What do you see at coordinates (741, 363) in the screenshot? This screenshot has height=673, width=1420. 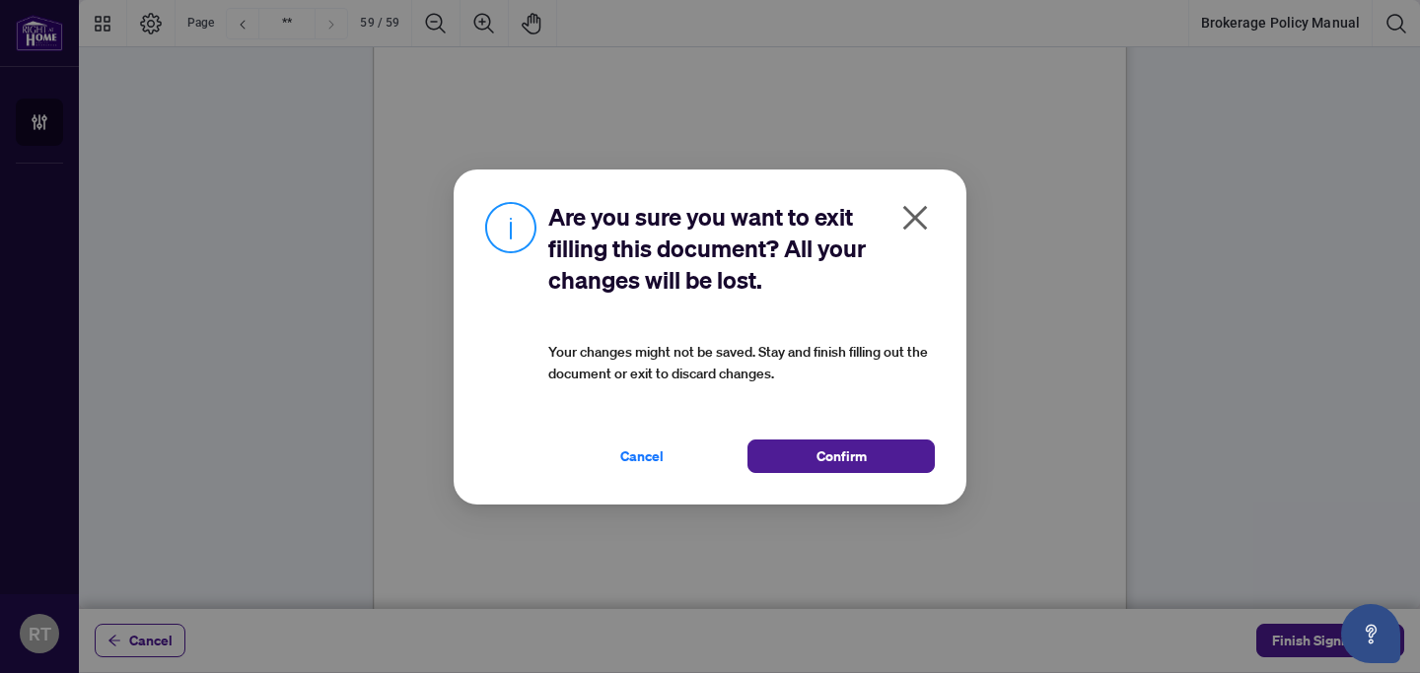 I see `article: Your changes might not be saved. Stay and finish filling out the document or exit to discard chan...` at bounding box center [741, 363].